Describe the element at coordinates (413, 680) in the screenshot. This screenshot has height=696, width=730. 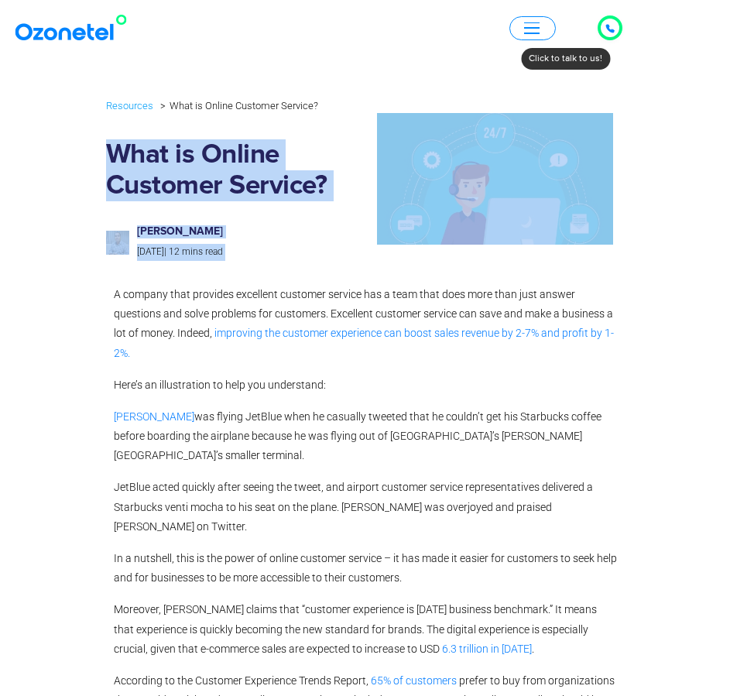
I see `span: 65% of customers` at that location.